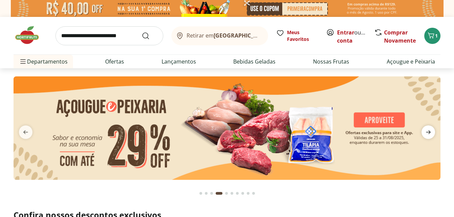  Describe the element at coordinates (352, 36) in the screenshot. I see `span: ou` at that location.